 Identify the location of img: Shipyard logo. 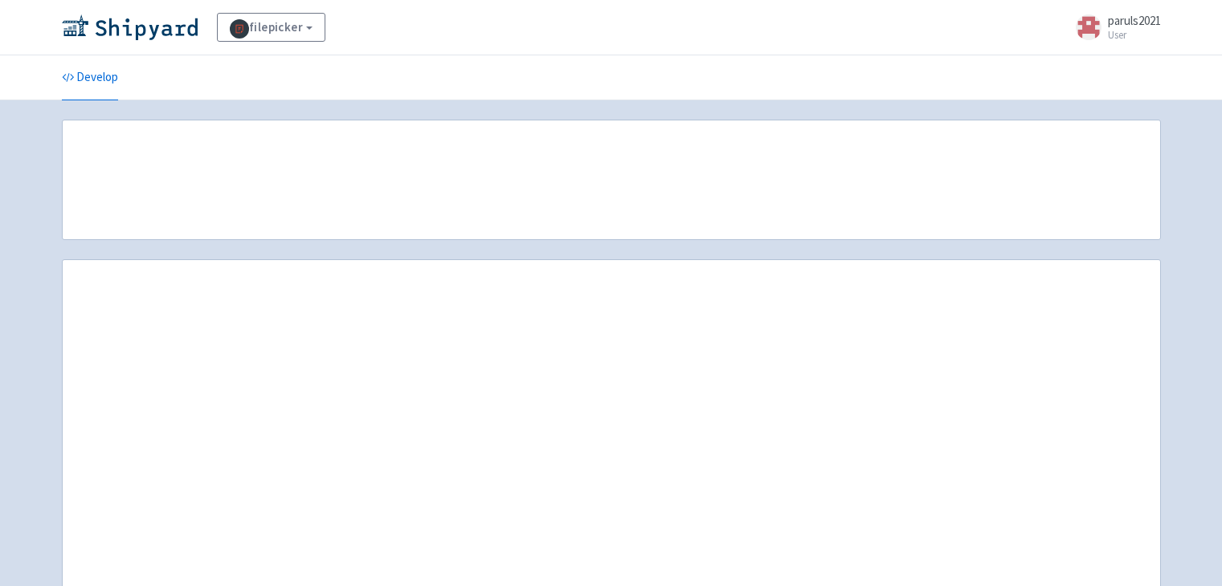
(129, 27).